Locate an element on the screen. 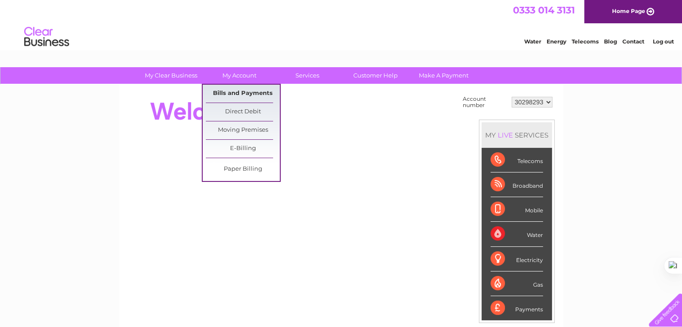 This screenshot has height=327, width=682. a: 0333 014 3131 is located at coordinates (544, 10).